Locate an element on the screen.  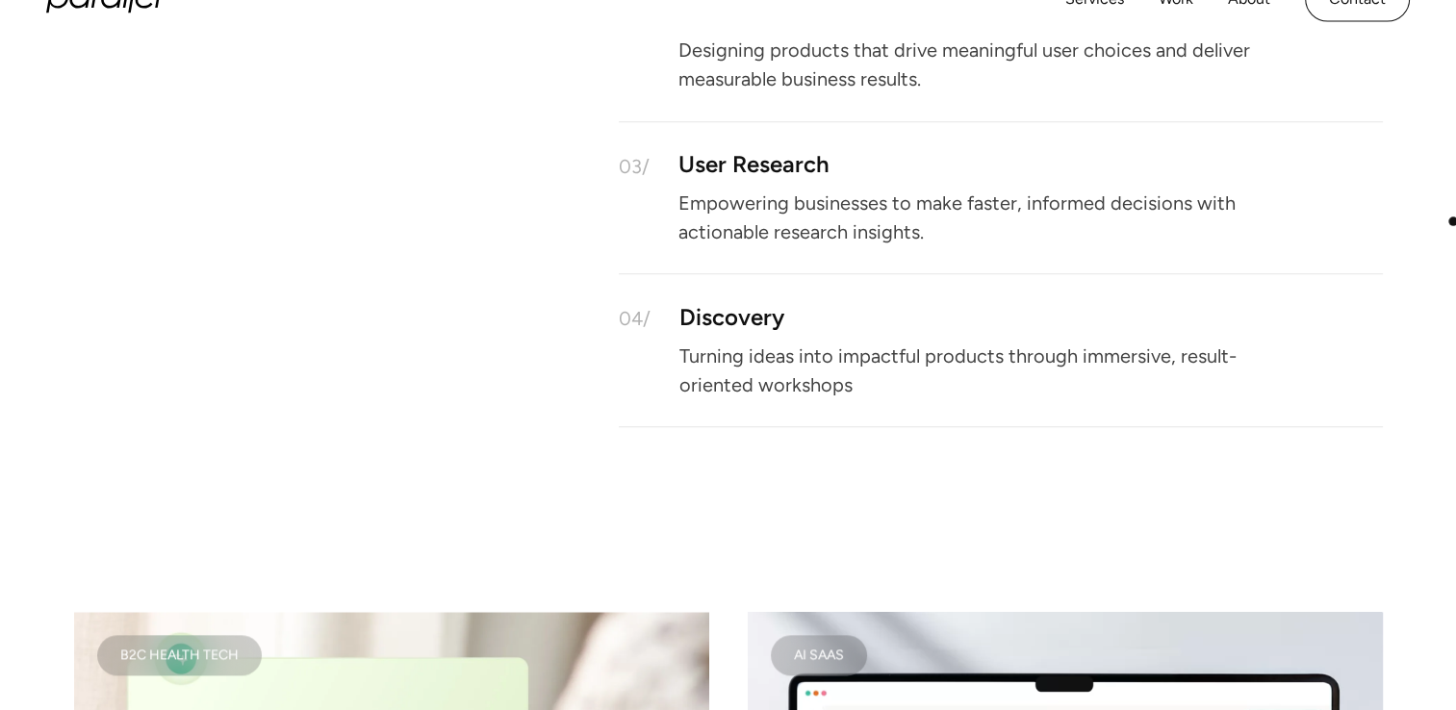
div: 04/ is located at coordinates (634, 319).